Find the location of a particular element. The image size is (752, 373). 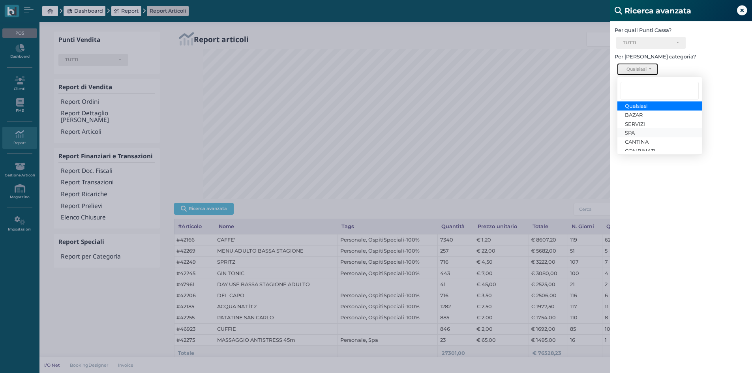

span: CANTINA is located at coordinates (637, 141).